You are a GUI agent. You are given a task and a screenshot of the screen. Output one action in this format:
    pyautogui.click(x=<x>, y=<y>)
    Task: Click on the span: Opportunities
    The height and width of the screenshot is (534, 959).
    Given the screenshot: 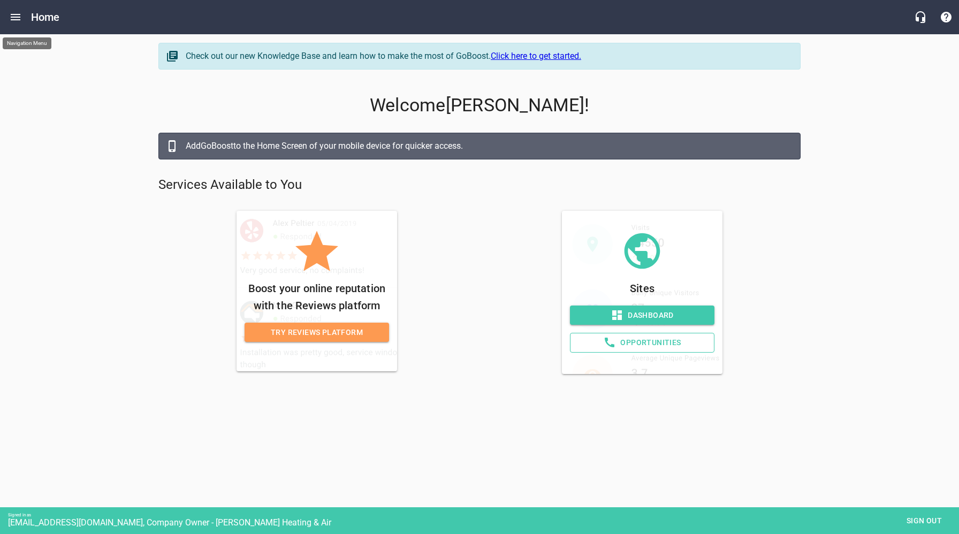 What is the action you would take?
    pyautogui.click(x=642, y=342)
    